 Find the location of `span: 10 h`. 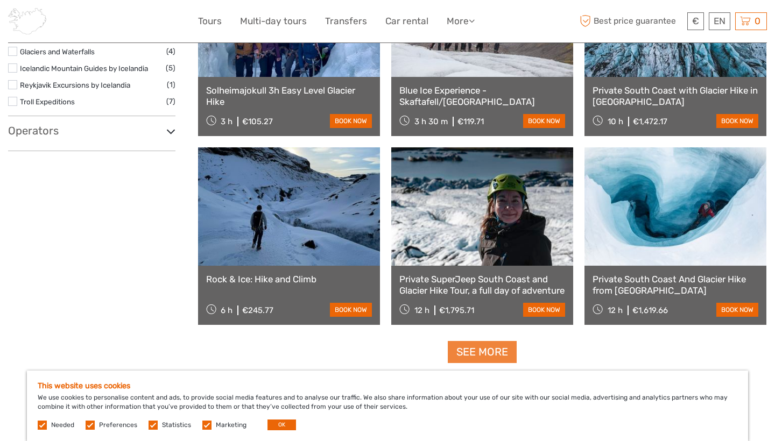

span: 10 h is located at coordinates (615, 122).